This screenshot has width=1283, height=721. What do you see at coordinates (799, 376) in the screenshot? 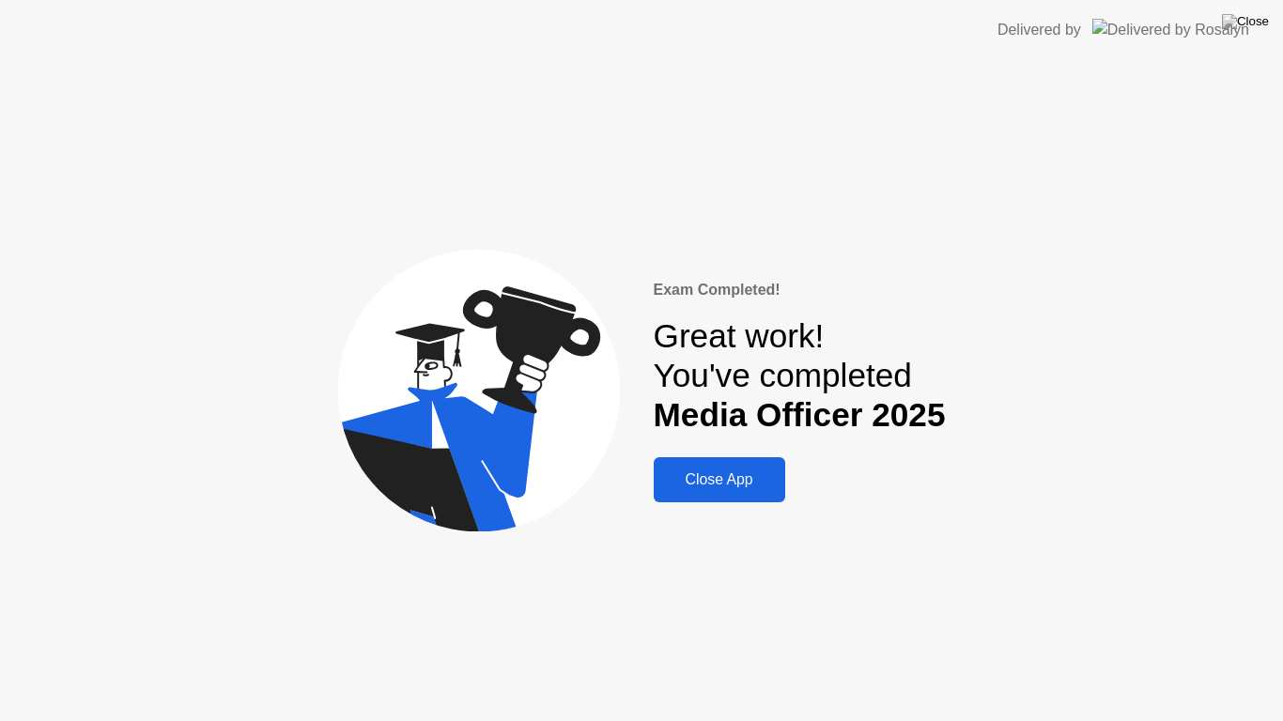
I see `div: Great work! You've completed` at bounding box center [799, 376].